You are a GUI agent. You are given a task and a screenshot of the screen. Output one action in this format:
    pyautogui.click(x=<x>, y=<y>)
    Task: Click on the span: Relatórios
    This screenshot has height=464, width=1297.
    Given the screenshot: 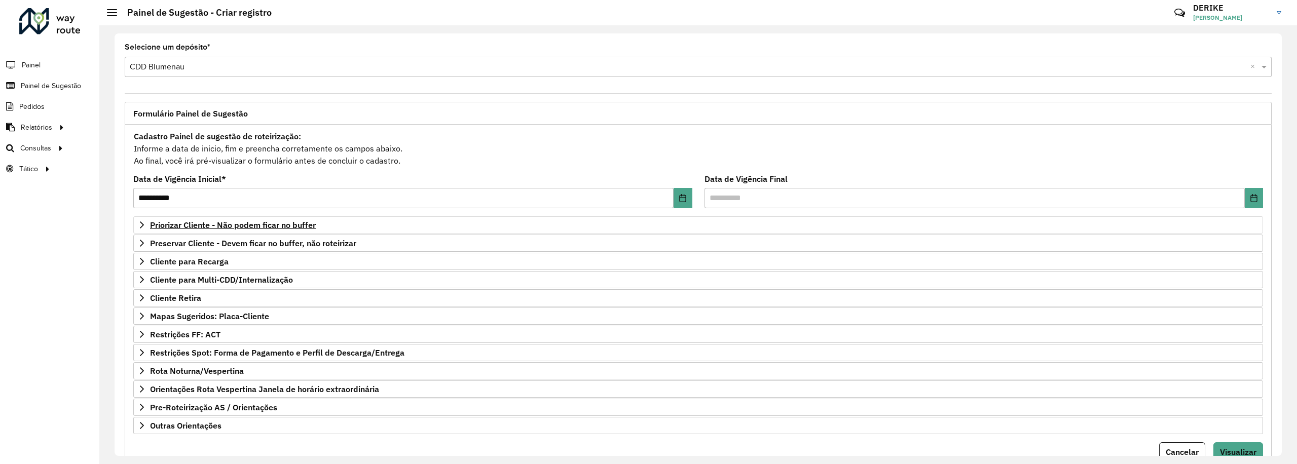 What is the action you would take?
    pyautogui.click(x=36, y=127)
    